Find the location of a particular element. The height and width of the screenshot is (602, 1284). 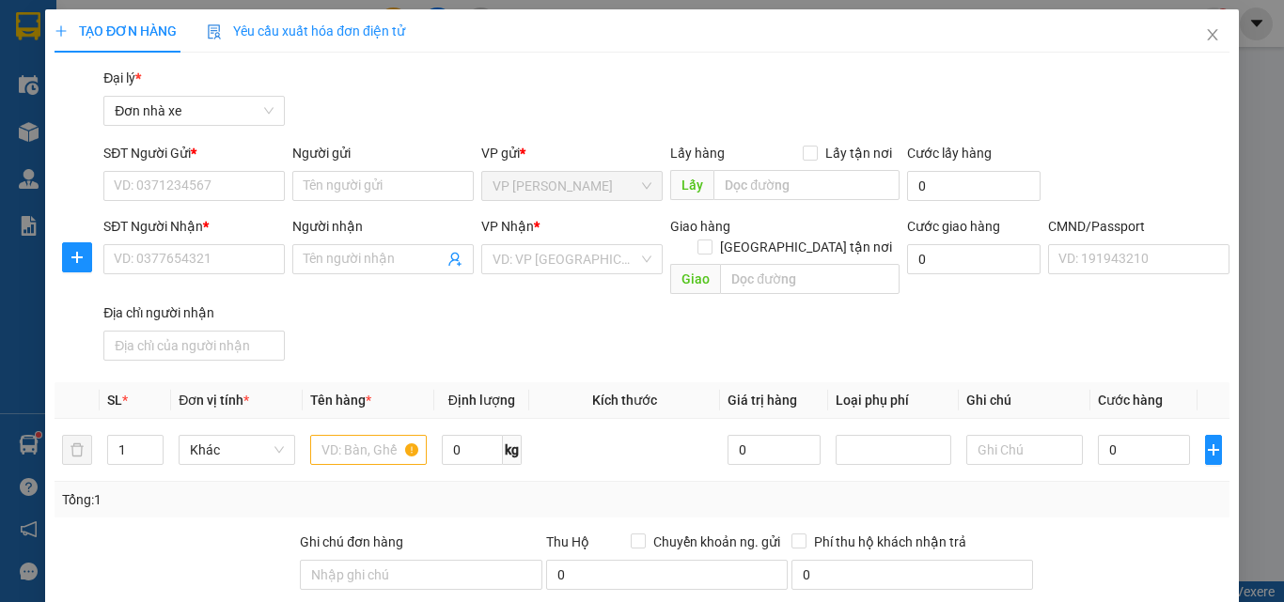

th: Loại phụ phí is located at coordinates (893, 400).